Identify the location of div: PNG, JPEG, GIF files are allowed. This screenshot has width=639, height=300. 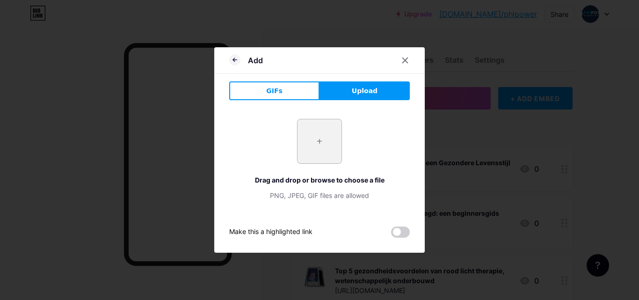
(320, 195).